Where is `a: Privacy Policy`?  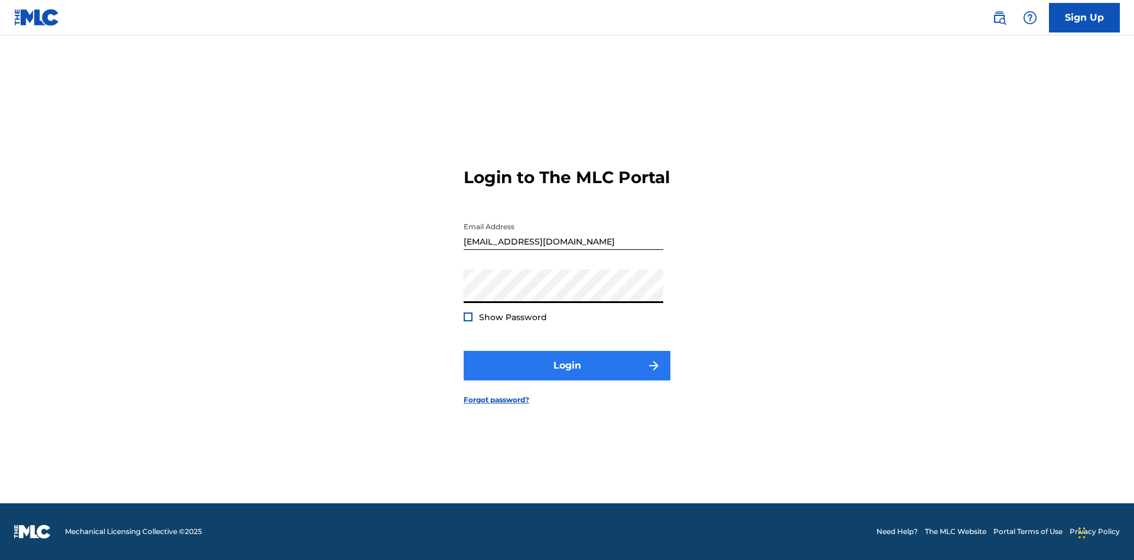
a: Privacy Policy is located at coordinates (1094, 532).